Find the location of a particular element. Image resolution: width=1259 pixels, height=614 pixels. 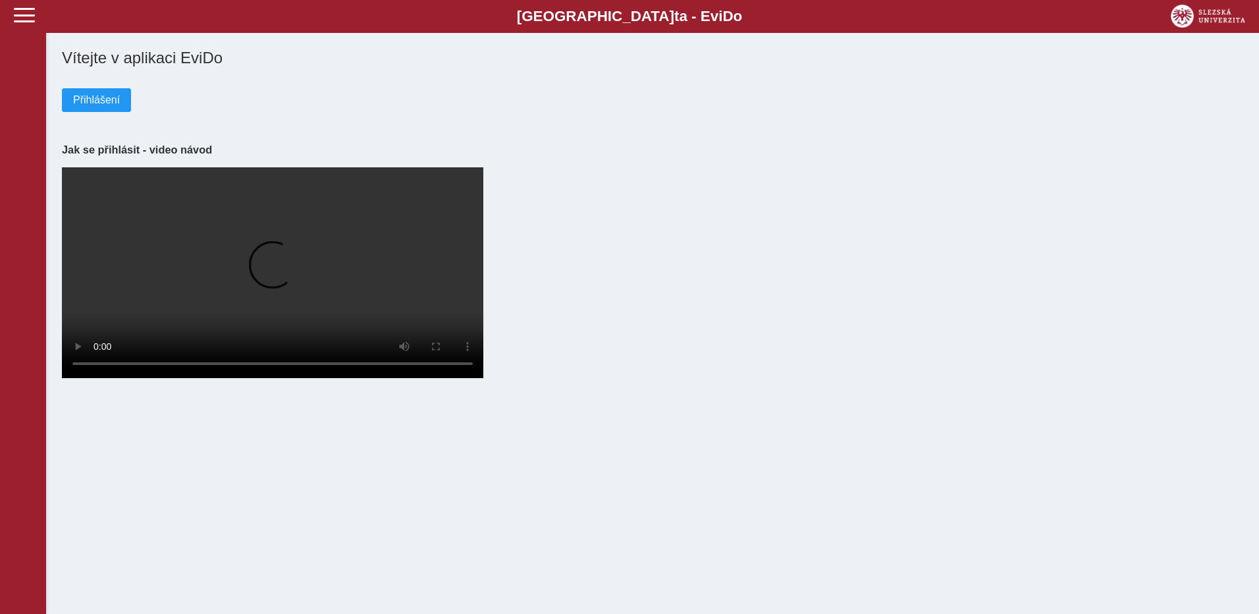

span: Přihlášení is located at coordinates (96, 100).